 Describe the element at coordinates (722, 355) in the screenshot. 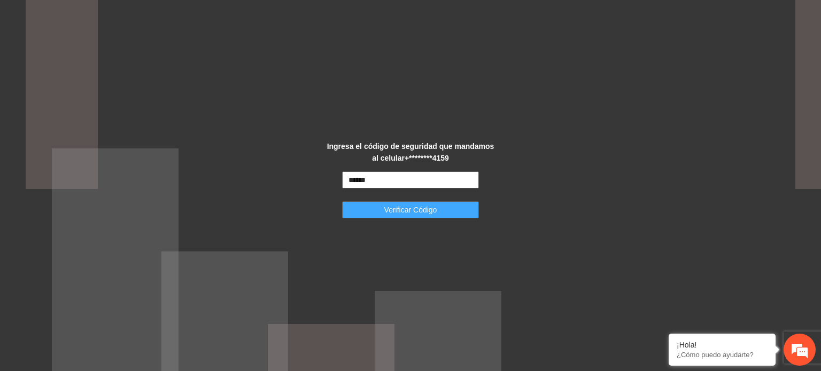

I see `p: ¿Cómo puedo ayudarte?` at that location.